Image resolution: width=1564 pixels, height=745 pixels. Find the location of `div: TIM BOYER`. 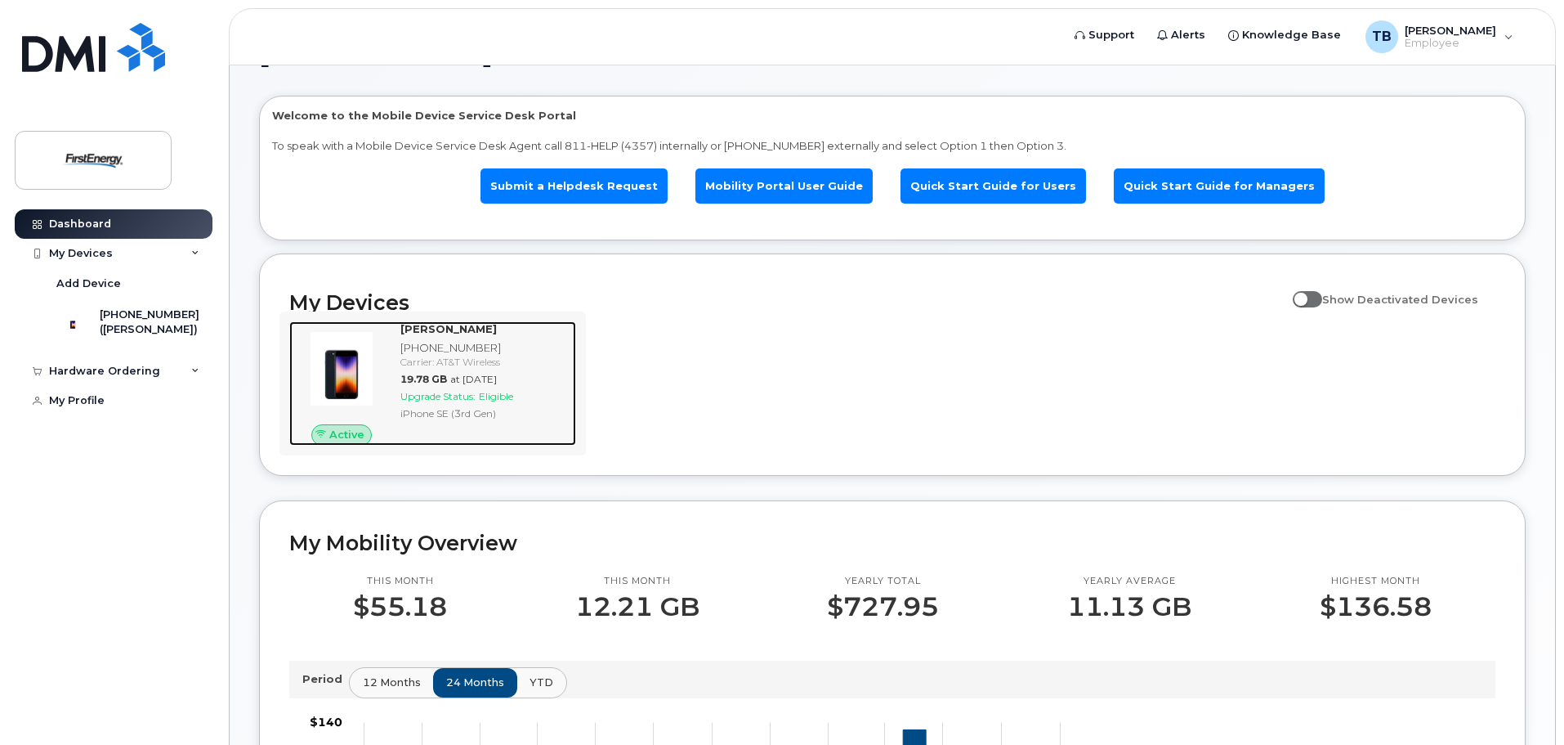

div: TIM BOYER is located at coordinates (1439, 37).